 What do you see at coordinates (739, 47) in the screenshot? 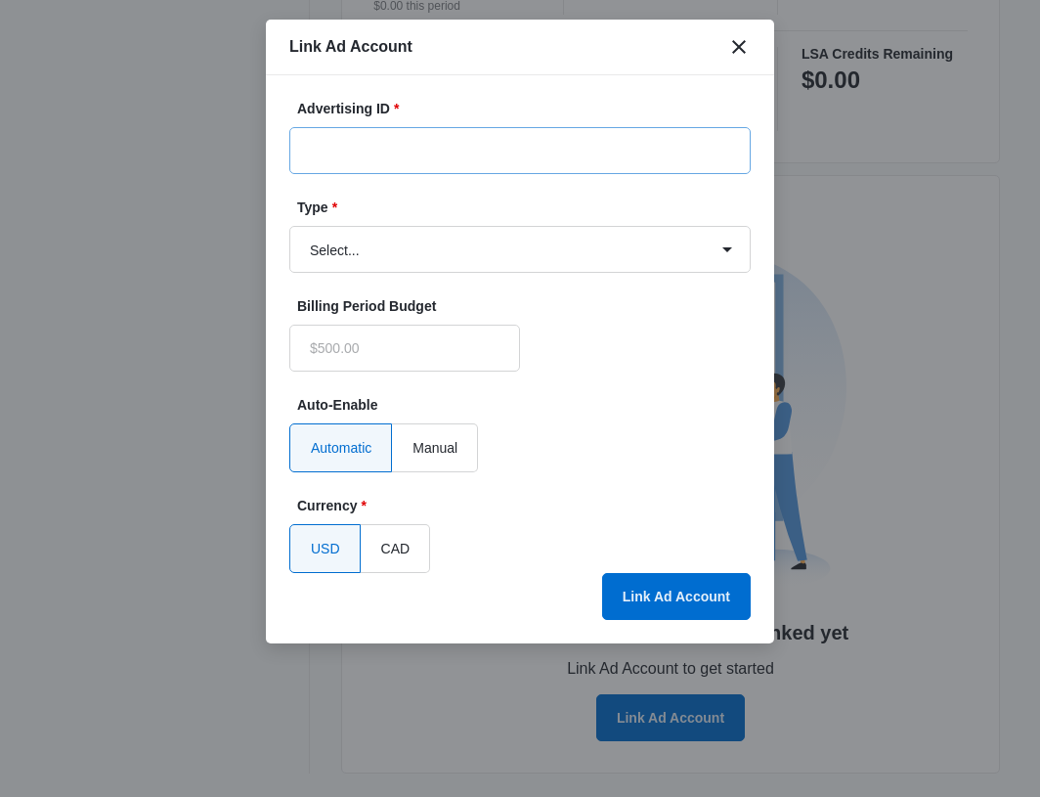
I see `button: close` at bounding box center [739, 47].